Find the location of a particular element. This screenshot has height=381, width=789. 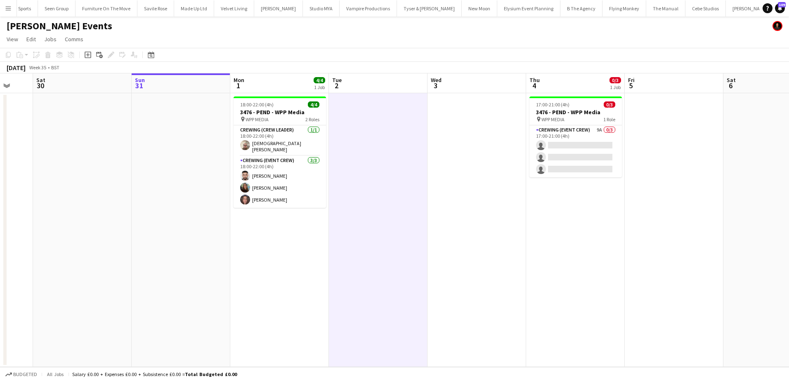

a: Jobs is located at coordinates (50, 39).